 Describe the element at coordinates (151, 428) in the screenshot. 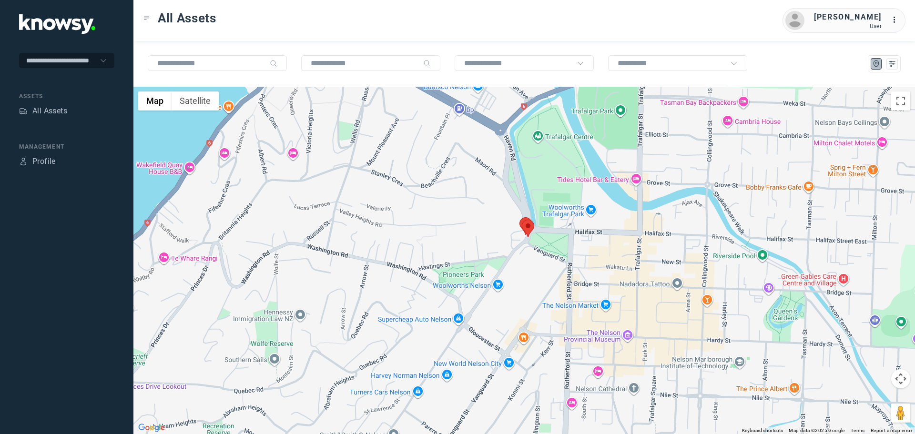

I see `img: Google` at that location.